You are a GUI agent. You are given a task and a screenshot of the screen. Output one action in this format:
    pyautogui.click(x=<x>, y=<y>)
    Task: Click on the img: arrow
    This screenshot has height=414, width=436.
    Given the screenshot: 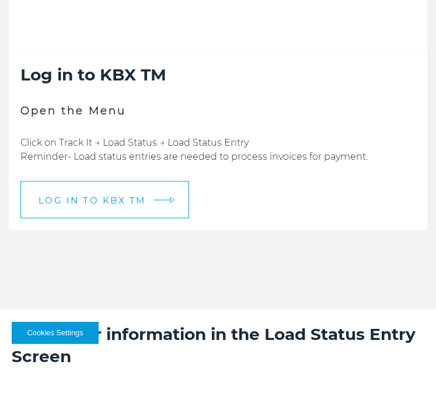 What is the action you would take?
    pyautogui.click(x=173, y=200)
    